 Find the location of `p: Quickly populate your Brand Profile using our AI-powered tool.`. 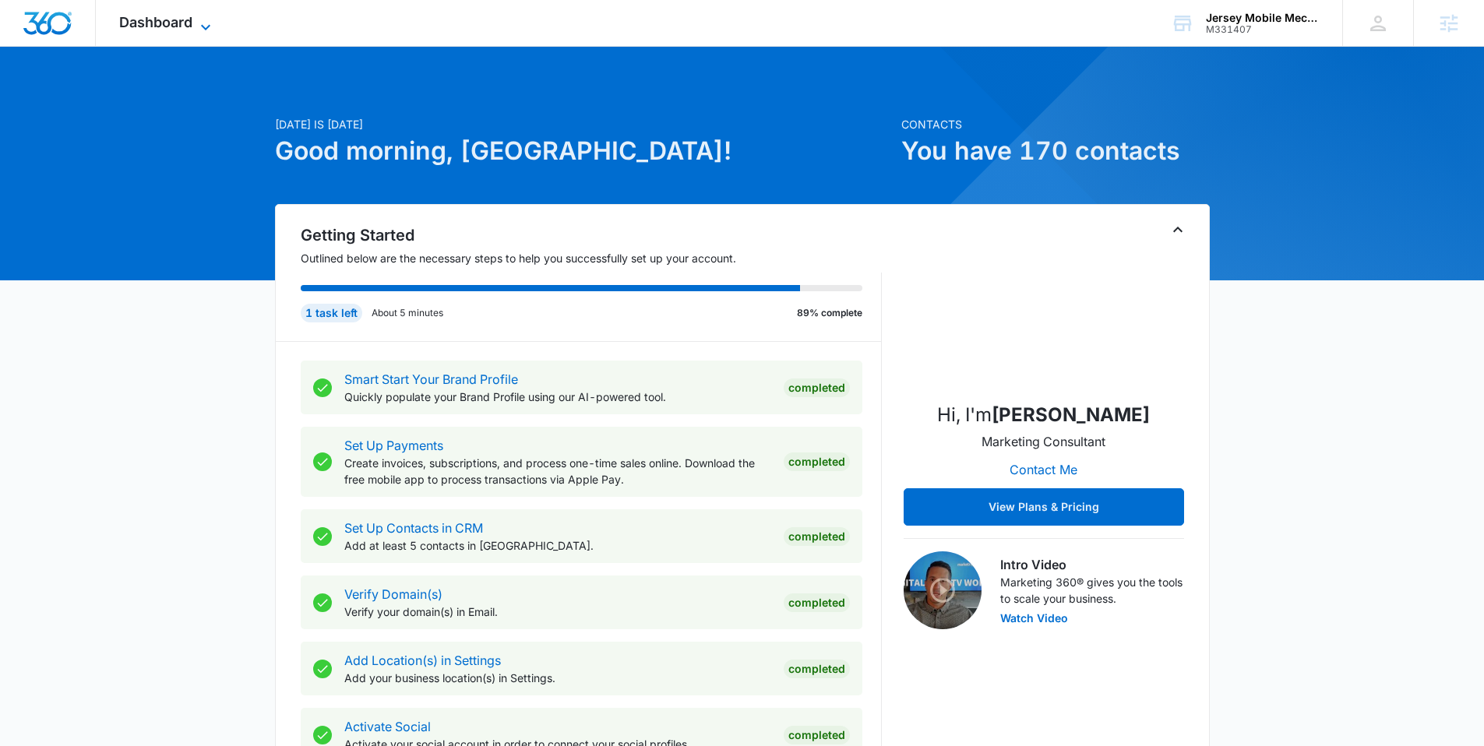

p: Quickly populate your Brand Profile using our AI-powered tool. is located at coordinates (558, 397).